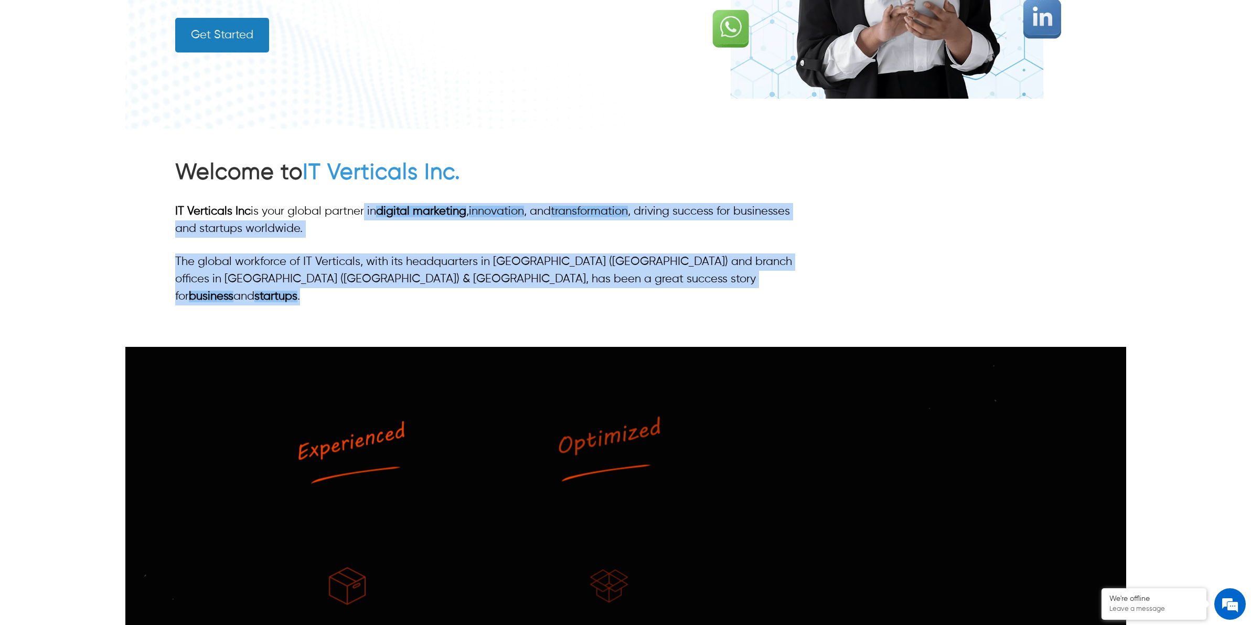 This screenshot has width=1251, height=625. I want to click on a: IT Verticals Inc, so click(213, 211).